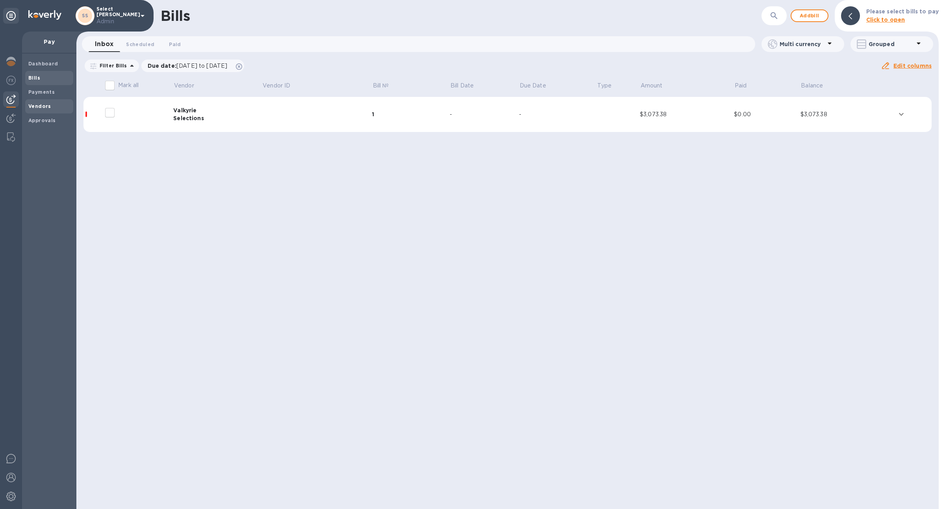  What do you see at coordinates (40, 106) in the screenshot?
I see `b: Vendors` at bounding box center [40, 106].